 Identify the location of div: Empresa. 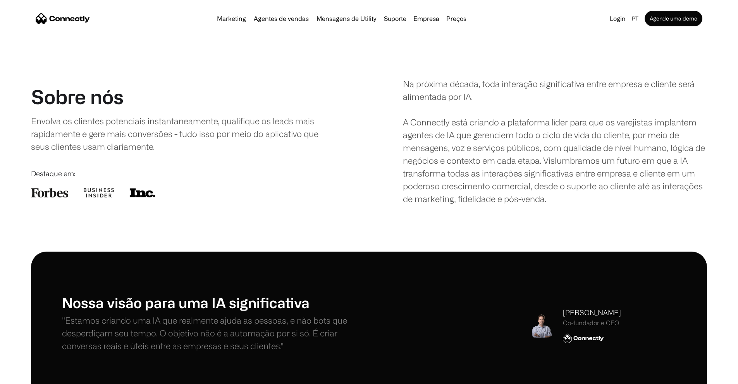
(426, 19).